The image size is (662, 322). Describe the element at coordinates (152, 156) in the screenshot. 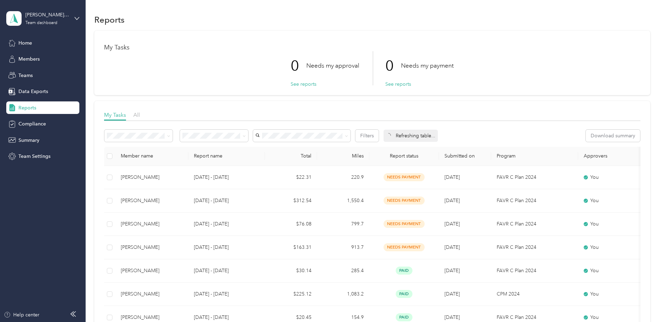

I see `th: Member name` at that location.